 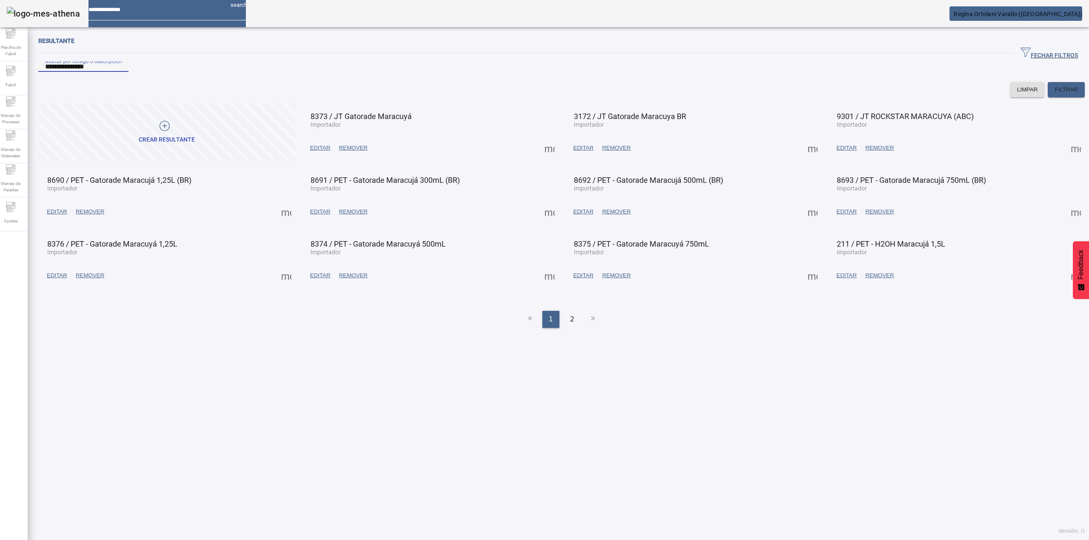 What do you see at coordinates (649, 180) in the screenshot?
I see `span: 8692 / PET - Gatorade Maracujá 500mL (BR)` at bounding box center [649, 180].